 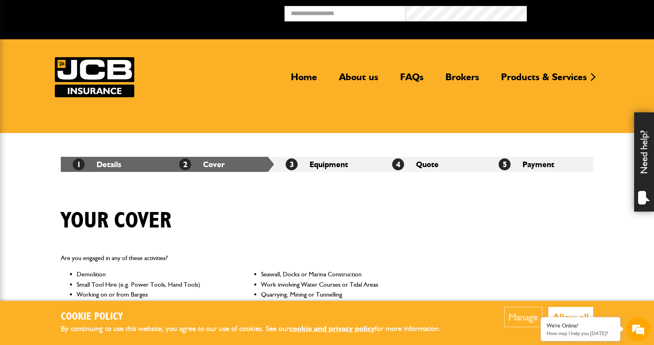 I want to click on a: FAQs, so click(x=412, y=80).